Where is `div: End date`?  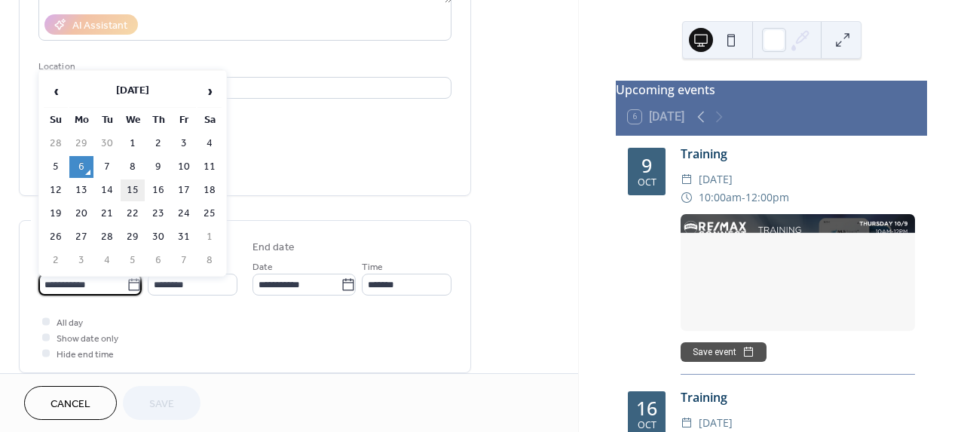 div: End date is located at coordinates (274, 247).